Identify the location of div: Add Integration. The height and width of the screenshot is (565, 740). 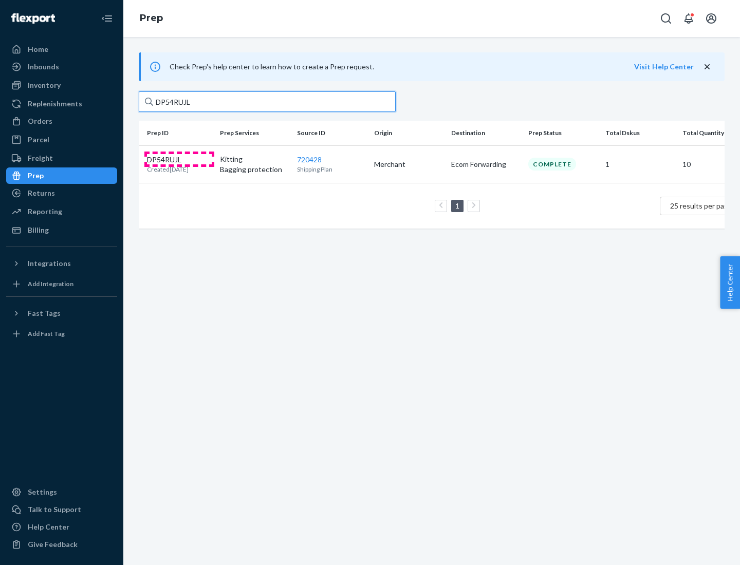
(50, 284).